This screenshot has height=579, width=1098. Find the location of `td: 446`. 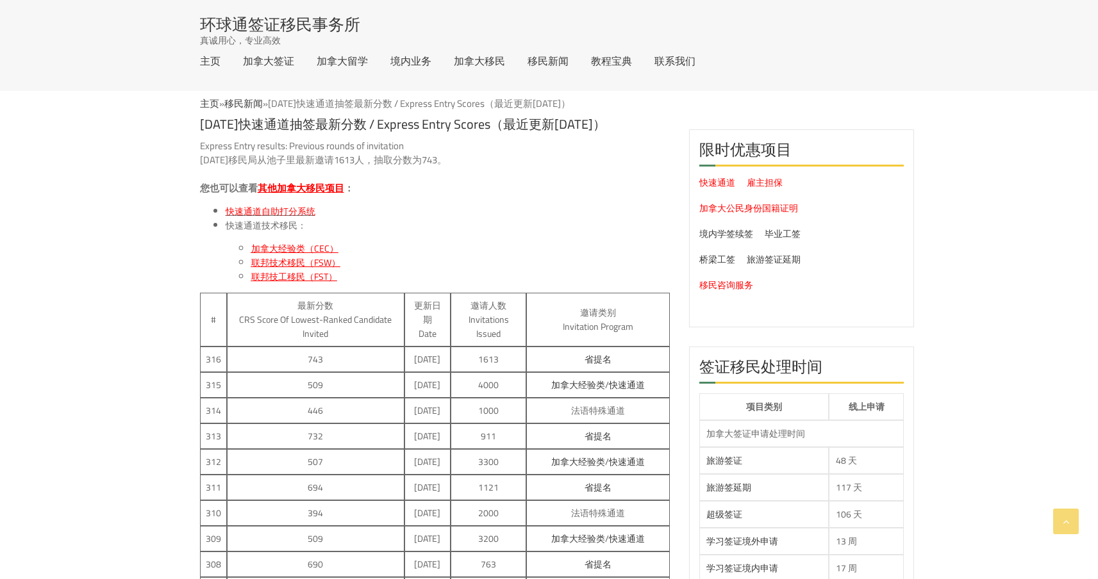

td: 446 is located at coordinates (315, 411).